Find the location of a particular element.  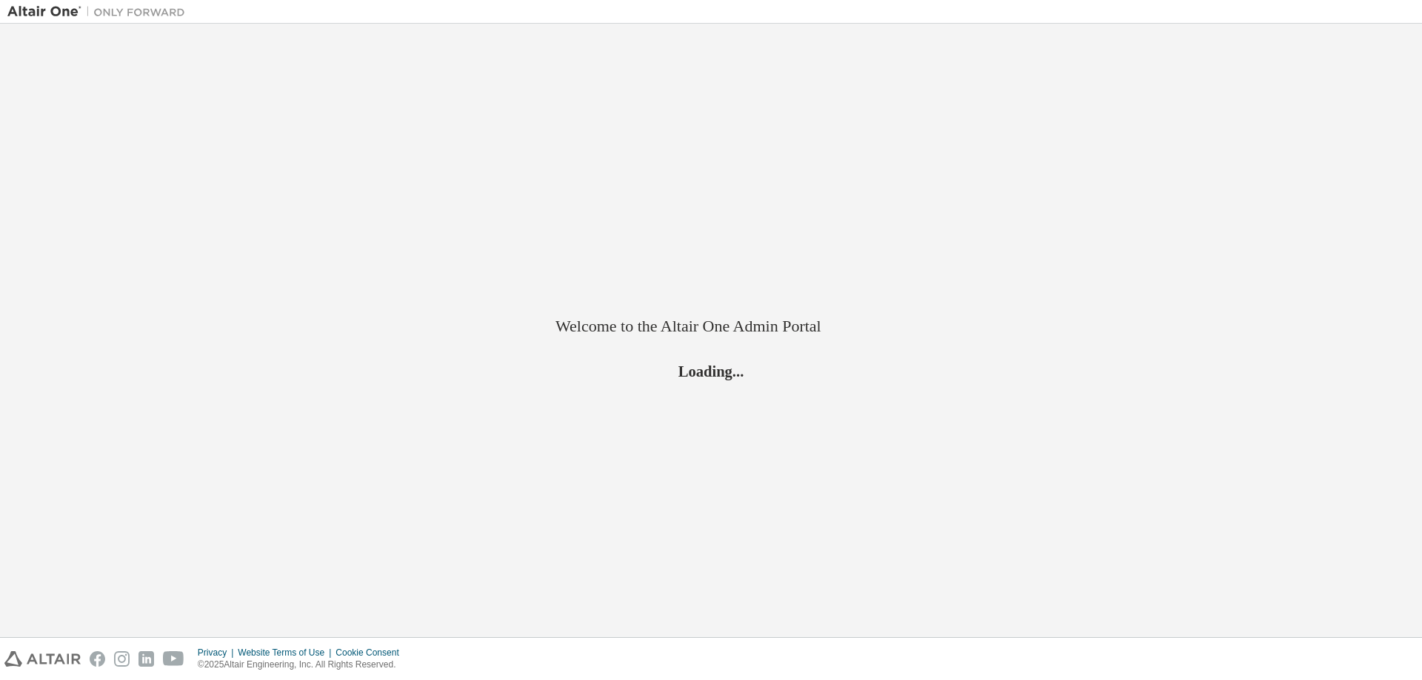

img: linkedin.svg is located at coordinates (146, 659).